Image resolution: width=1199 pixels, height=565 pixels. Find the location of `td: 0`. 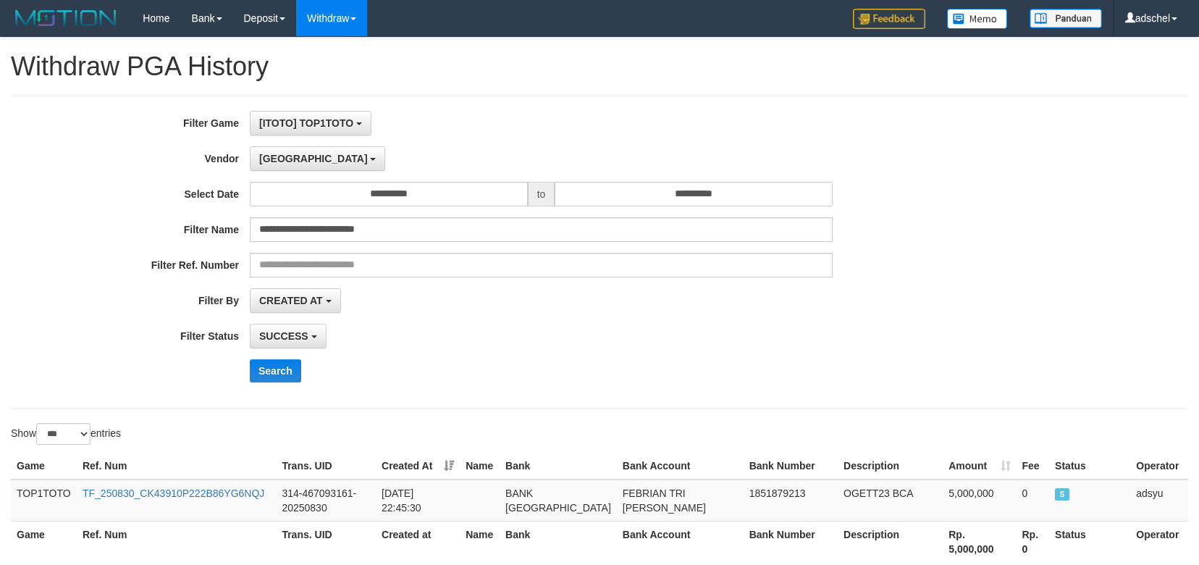

td: 0 is located at coordinates (1033, 500).